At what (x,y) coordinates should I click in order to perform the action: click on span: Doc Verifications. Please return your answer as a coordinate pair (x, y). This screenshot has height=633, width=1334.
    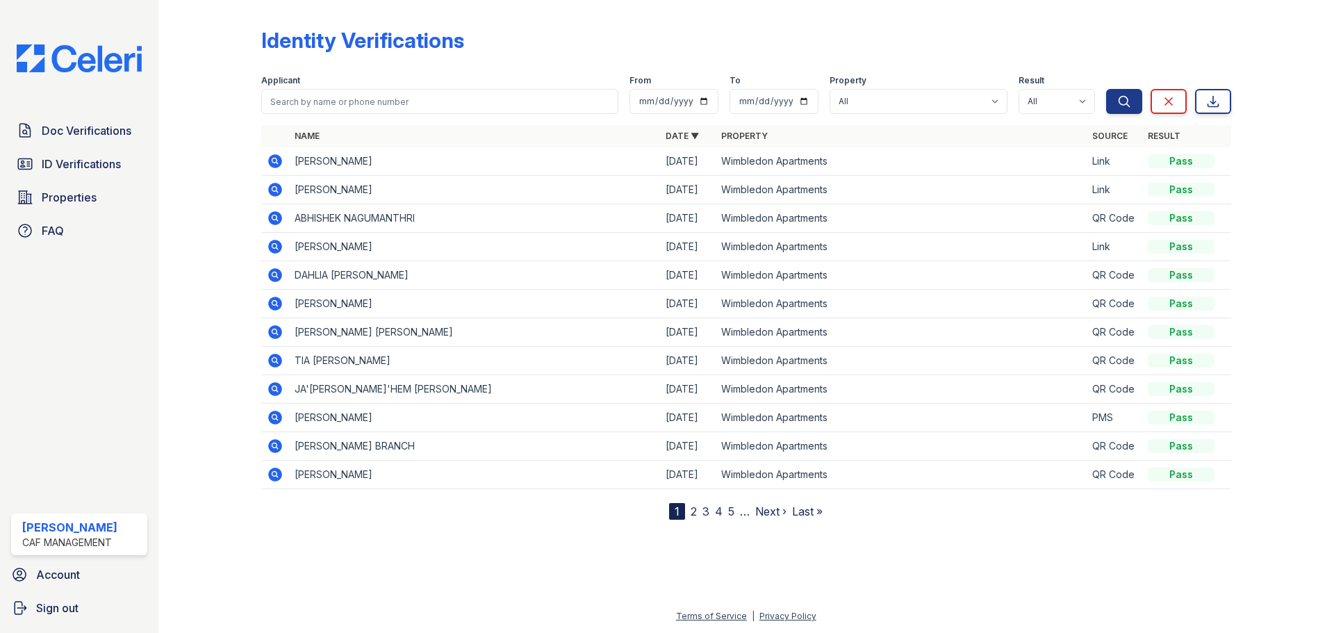
    Looking at the image, I should click on (86, 131).